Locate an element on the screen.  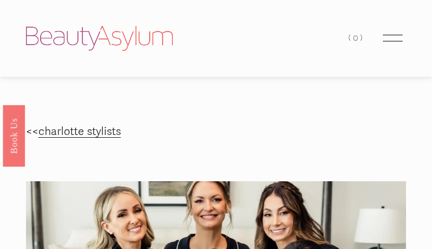
a: 0 items in cart is located at coordinates (356, 38).